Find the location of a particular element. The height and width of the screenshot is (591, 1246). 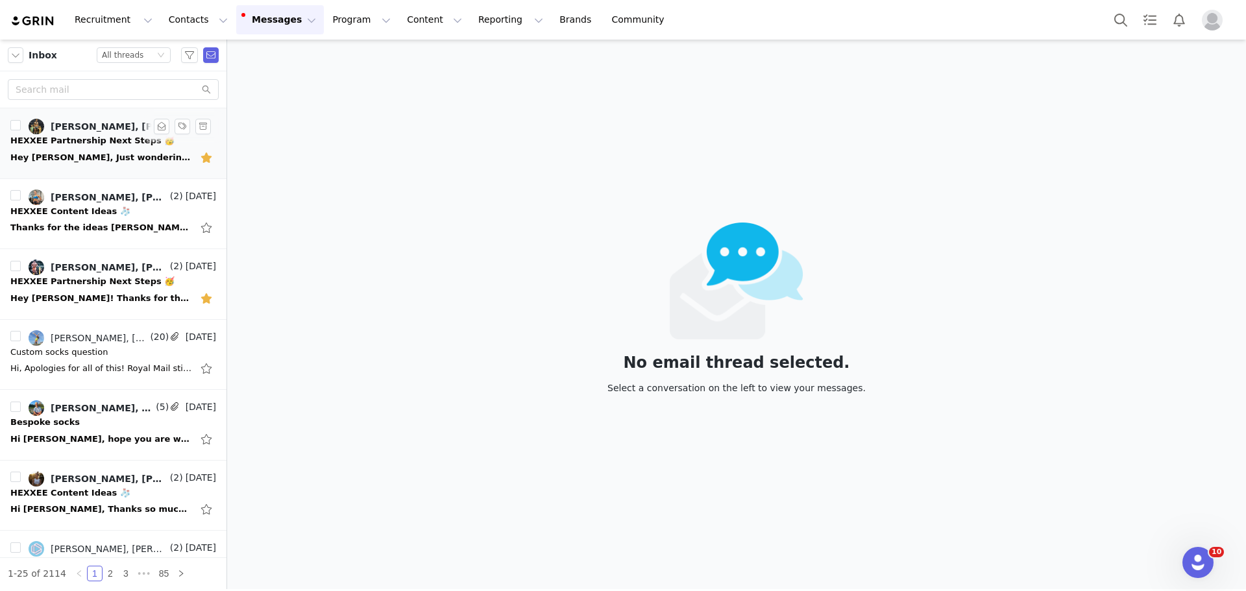

button: Reporting is located at coordinates (511, 19).